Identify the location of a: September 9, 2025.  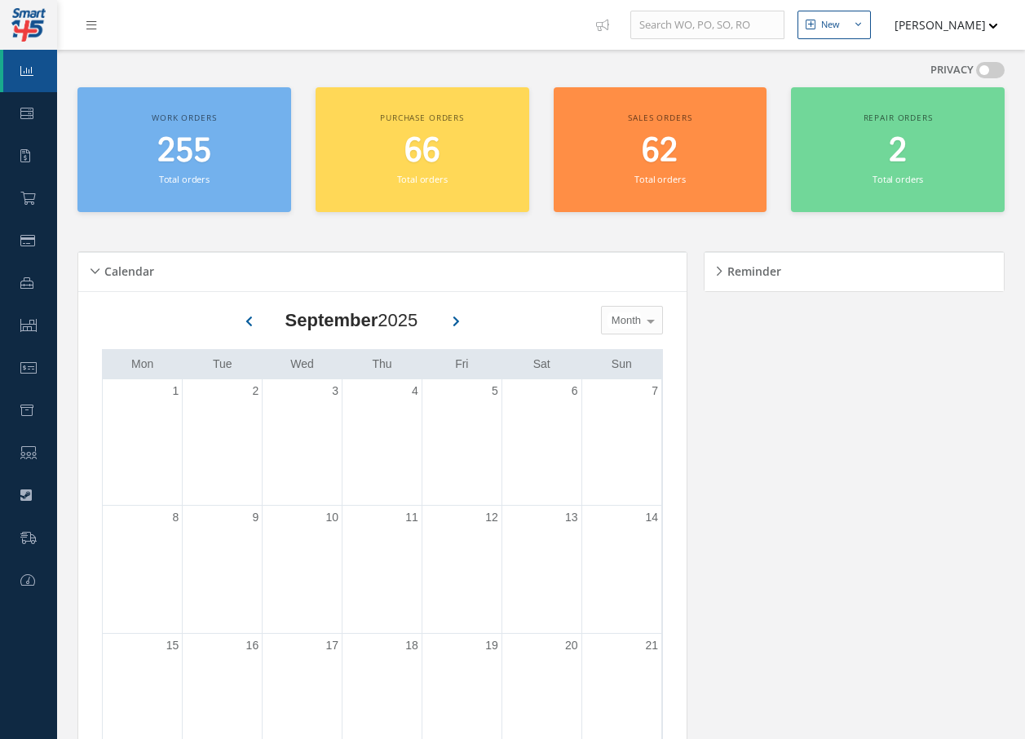
(255, 517).